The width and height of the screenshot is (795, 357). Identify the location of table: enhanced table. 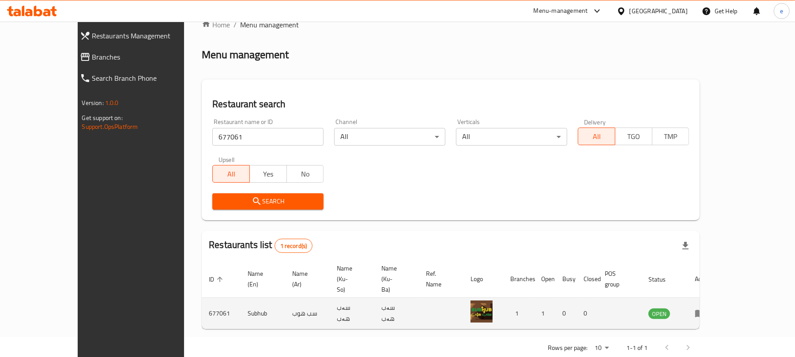
(460, 295).